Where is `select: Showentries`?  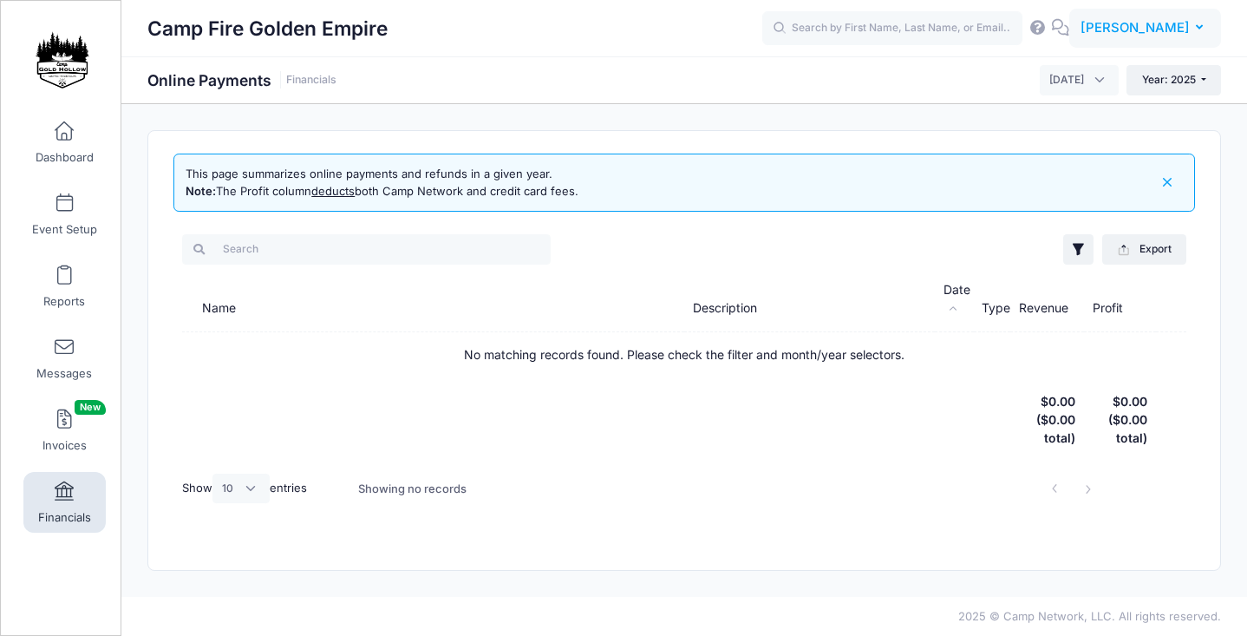 select: Showentries is located at coordinates (241, 488).